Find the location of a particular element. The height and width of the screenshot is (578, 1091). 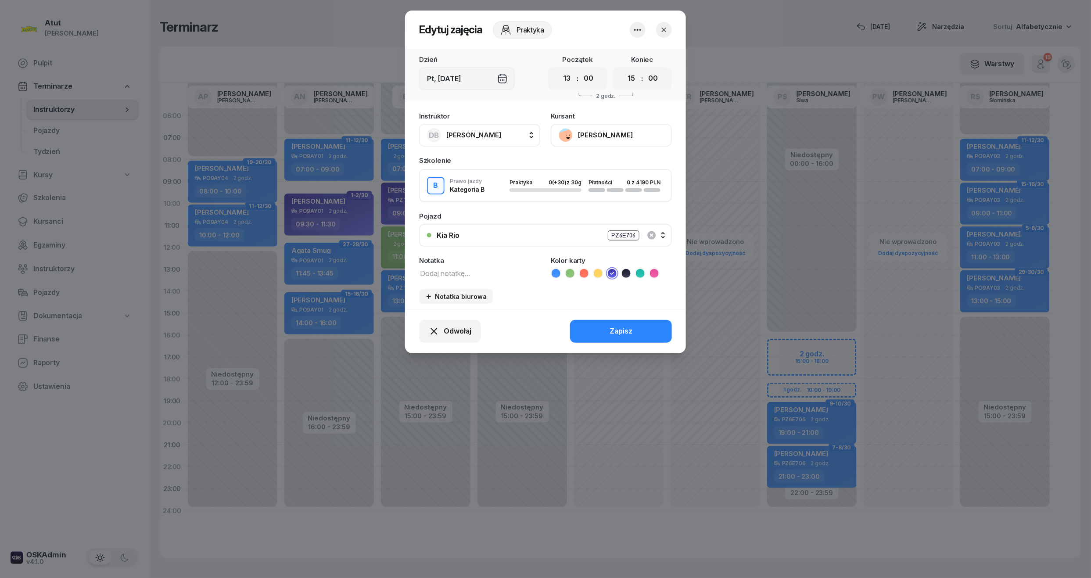

button: Notatka biurowa is located at coordinates (456, 296).